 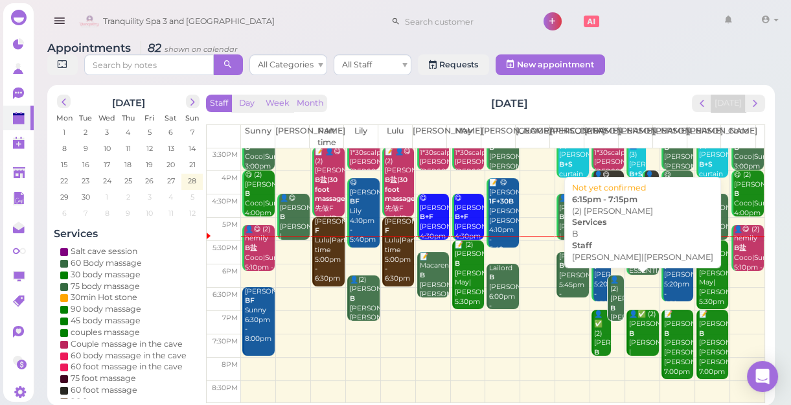 What do you see at coordinates (149, 181) in the screenshot?
I see `span: 26` at bounding box center [149, 181].